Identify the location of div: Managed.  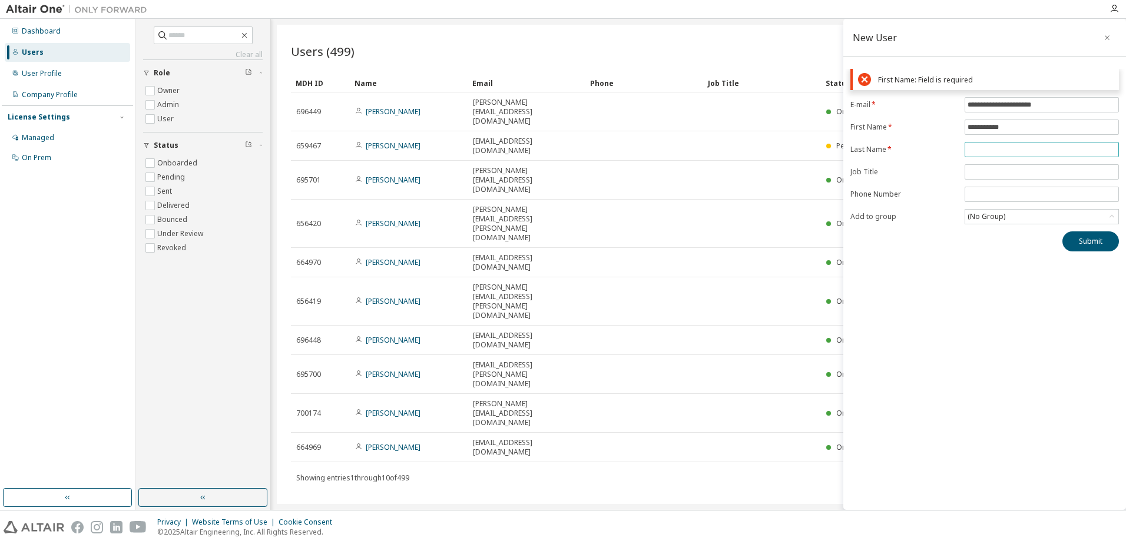
(38, 138).